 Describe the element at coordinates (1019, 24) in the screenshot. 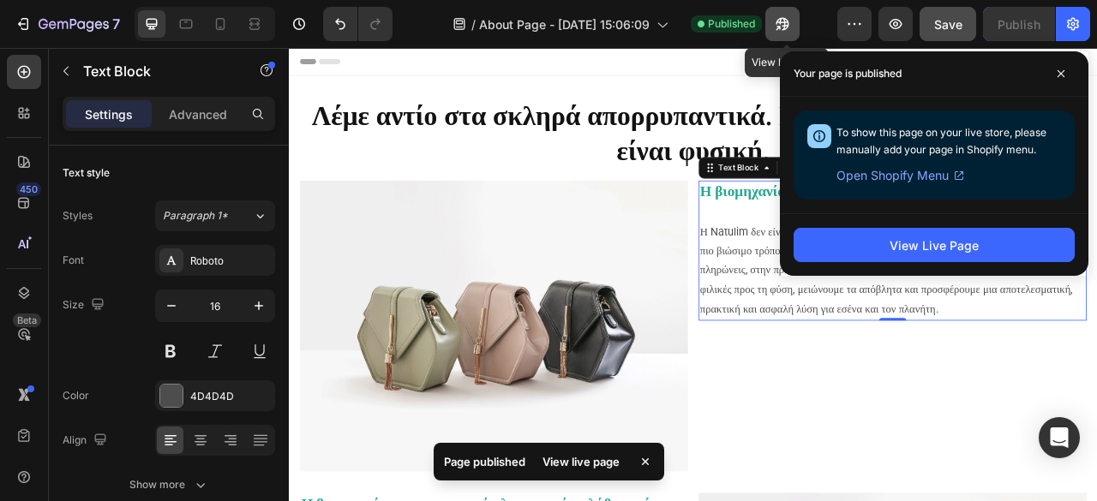

I see `button: Publish` at that location.